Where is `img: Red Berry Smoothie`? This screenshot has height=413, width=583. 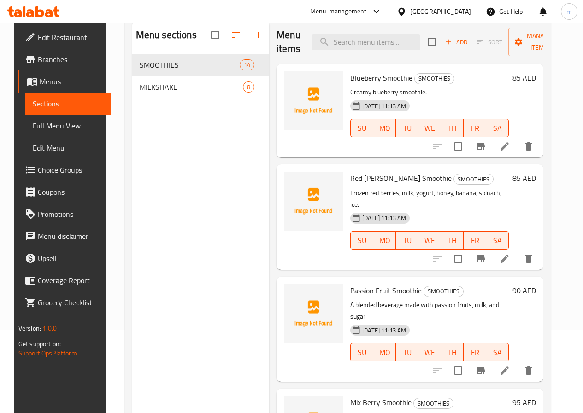
img: Red Berry Smoothie is located at coordinates (313, 201).